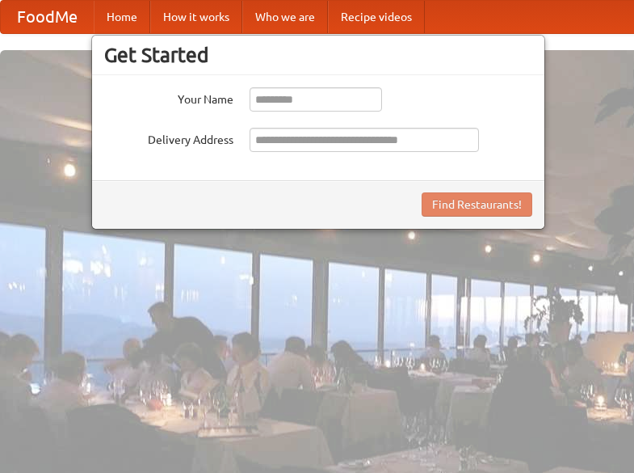  Describe the element at coordinates (477, 204) in the screenshot. I see `button: Find Restaurants!` at that location.